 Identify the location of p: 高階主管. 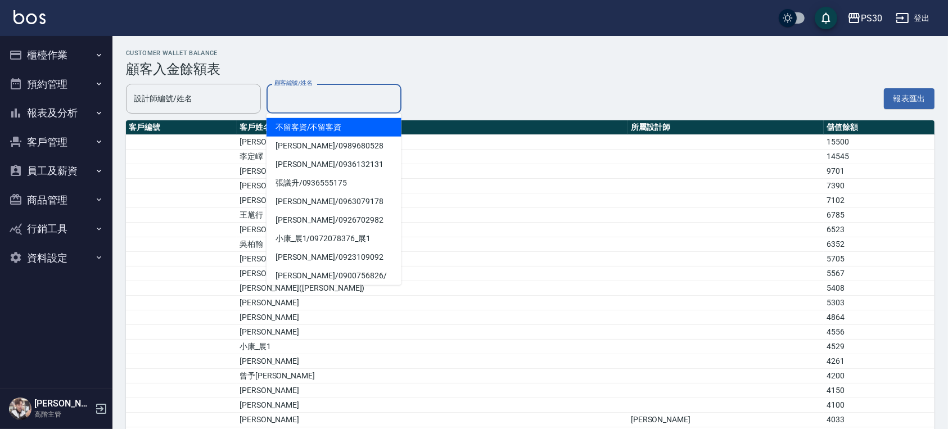
(63, 414).